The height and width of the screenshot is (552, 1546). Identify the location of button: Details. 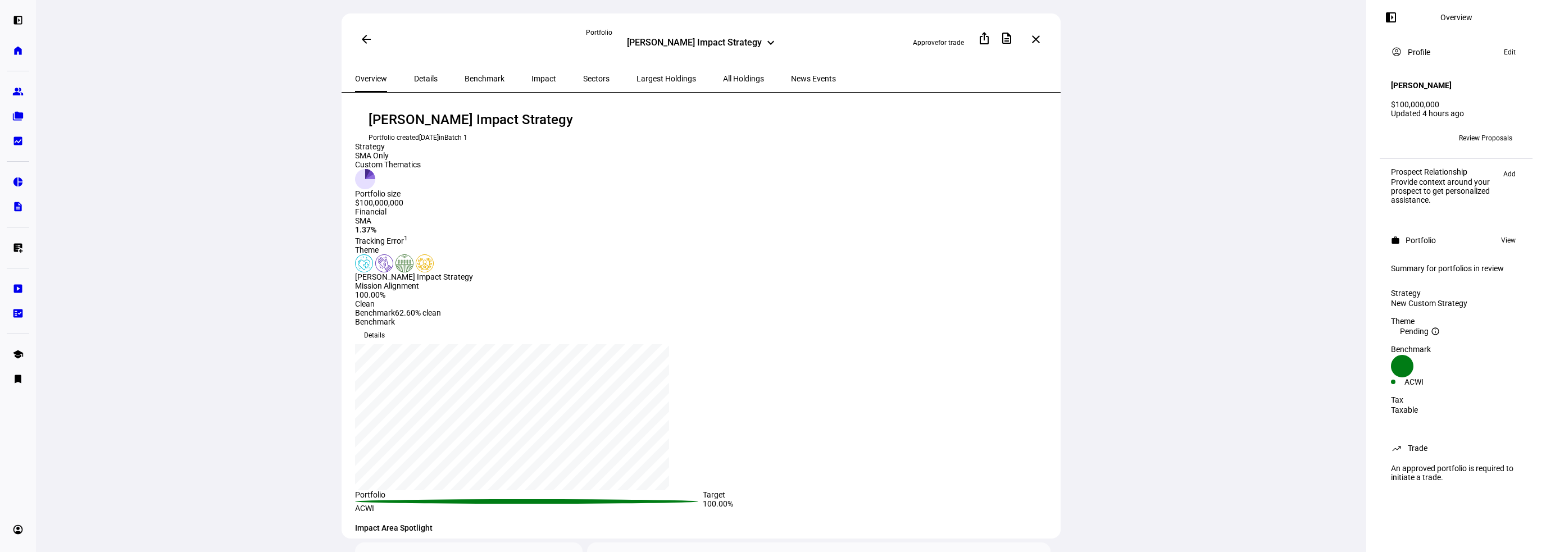
(374, 335).